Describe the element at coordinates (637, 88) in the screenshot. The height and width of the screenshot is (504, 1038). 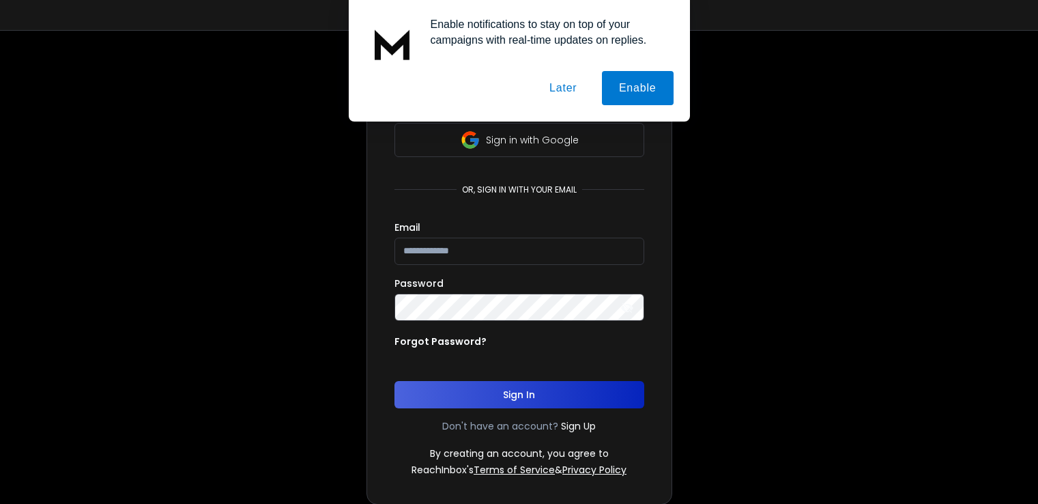
I see `button: Enable` at that location.